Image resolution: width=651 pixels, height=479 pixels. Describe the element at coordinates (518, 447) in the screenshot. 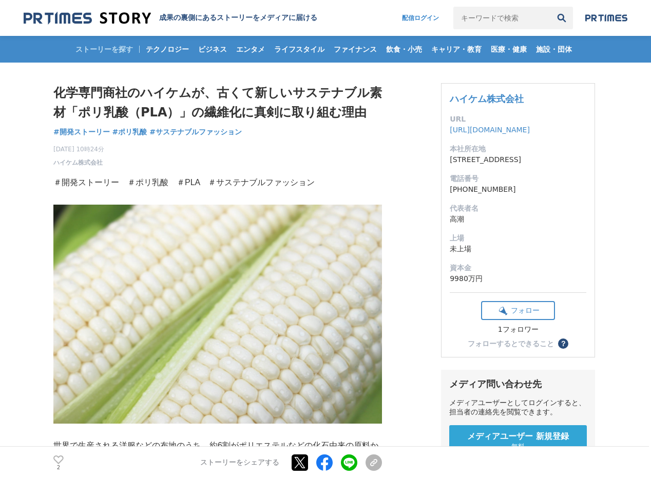

I see `span: 無料` at that location.